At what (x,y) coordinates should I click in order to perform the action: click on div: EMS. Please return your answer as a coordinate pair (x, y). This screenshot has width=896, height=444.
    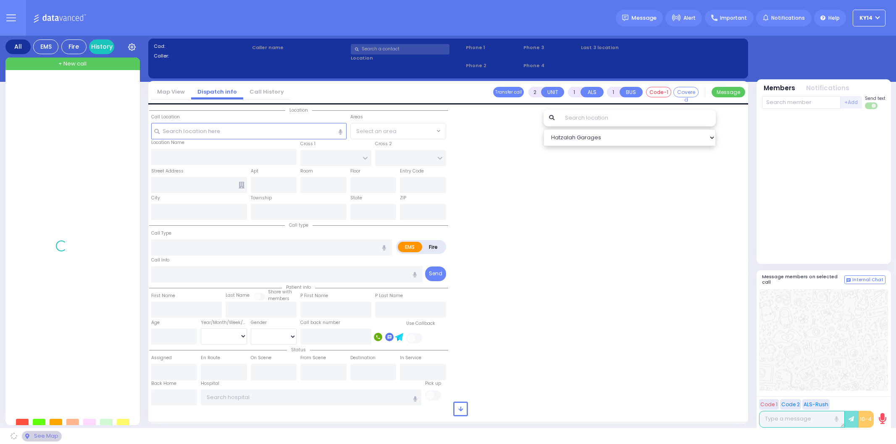
    Looking at the image, I should click on (46, 47).